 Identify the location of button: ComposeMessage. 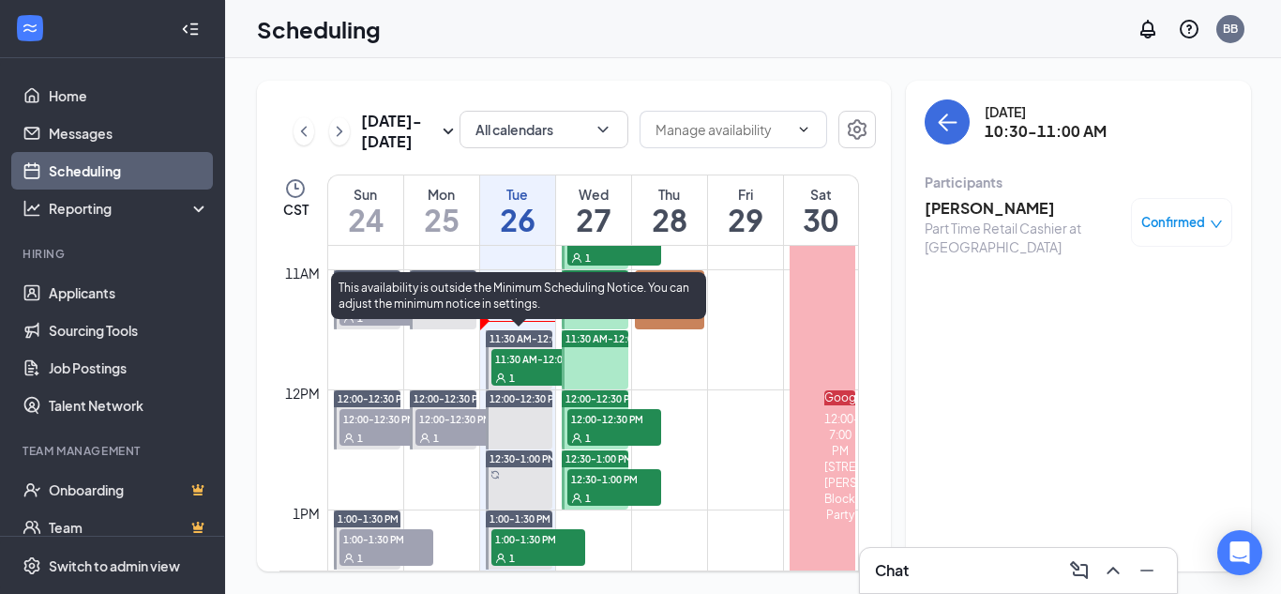
(1079, 570).